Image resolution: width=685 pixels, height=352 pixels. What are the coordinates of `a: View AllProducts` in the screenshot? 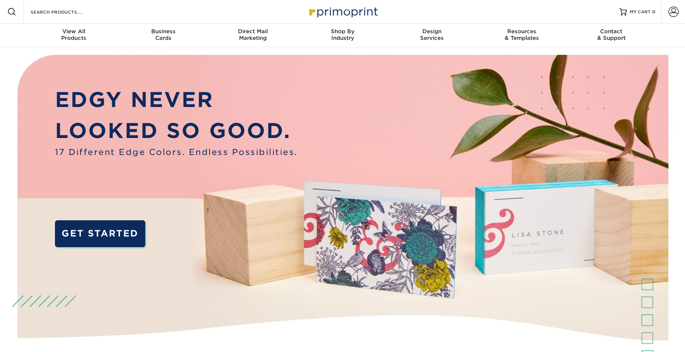 It's located at (74, 35).